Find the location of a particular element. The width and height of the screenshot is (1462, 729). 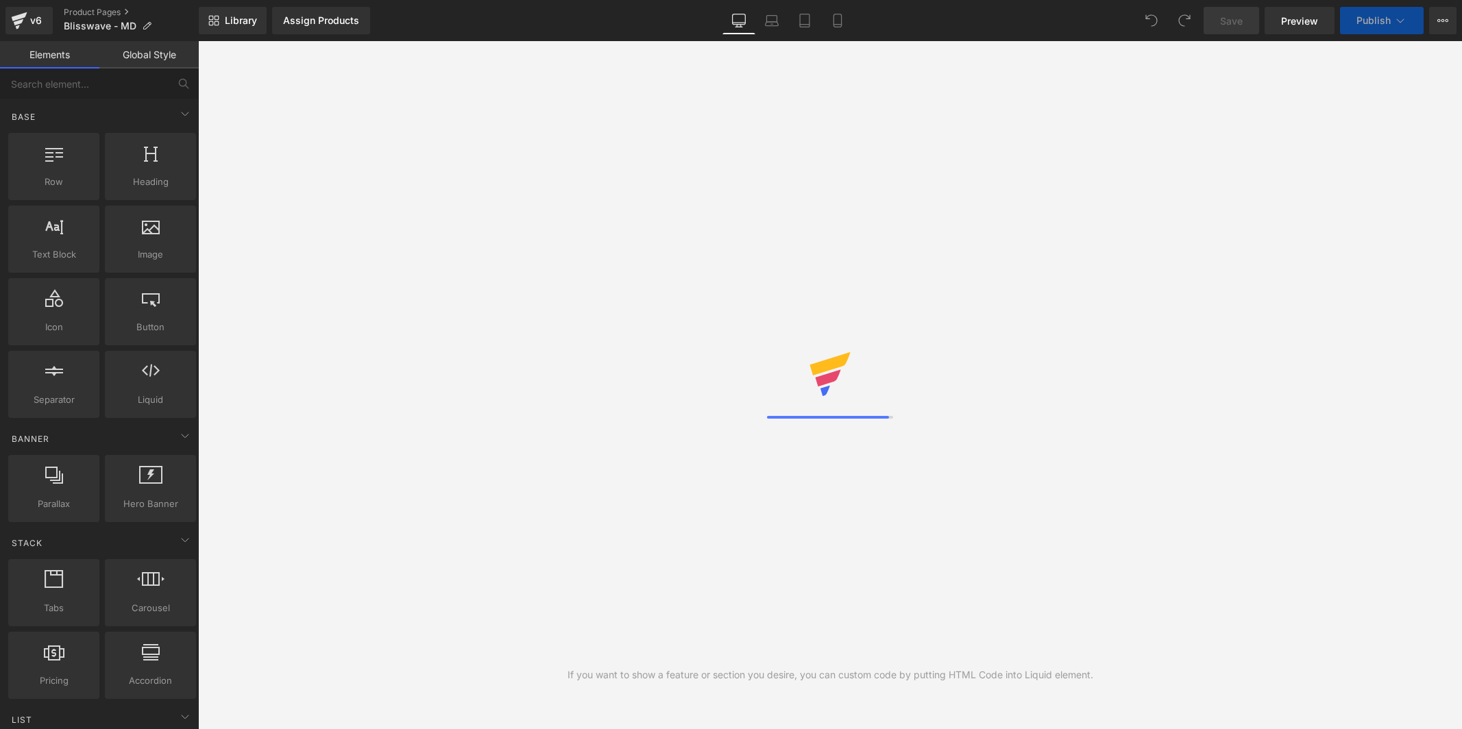

a: Desktop is located at coordinates (739, 21).